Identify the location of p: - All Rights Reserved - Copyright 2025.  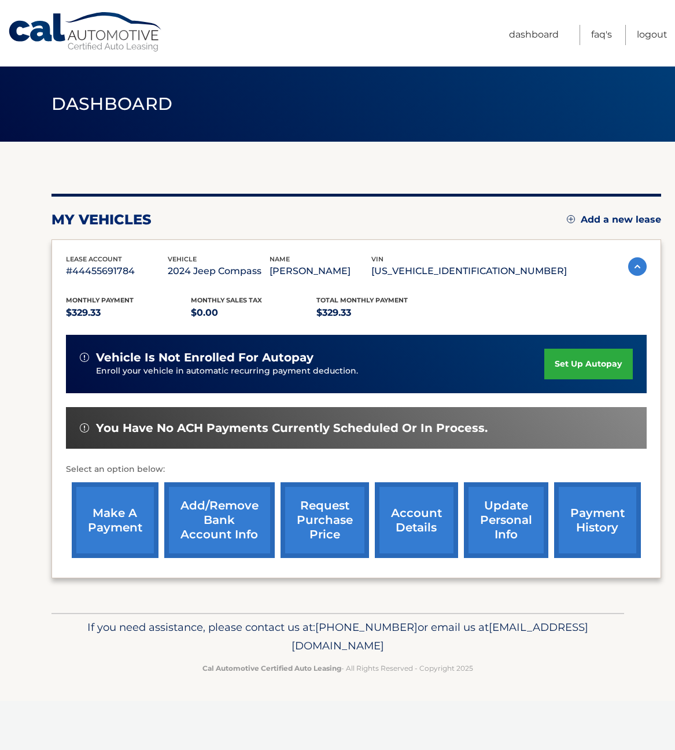
(338, 668).